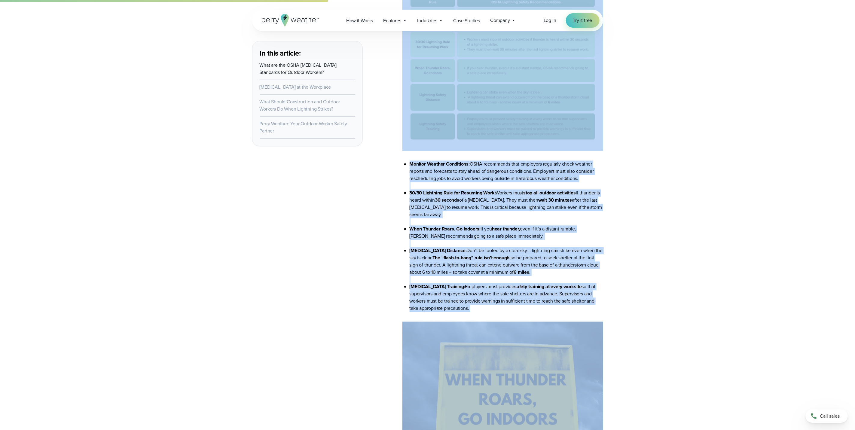 The width and height of the screenshot is (855, 430). Describe the element at coordinates (549, 193) in the screenshot. I see `strong: stop all outdoor activities` at that location.